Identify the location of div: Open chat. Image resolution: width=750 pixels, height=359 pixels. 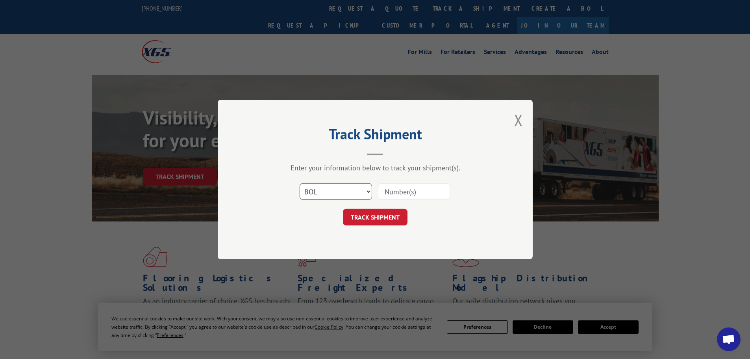
(729, 339).